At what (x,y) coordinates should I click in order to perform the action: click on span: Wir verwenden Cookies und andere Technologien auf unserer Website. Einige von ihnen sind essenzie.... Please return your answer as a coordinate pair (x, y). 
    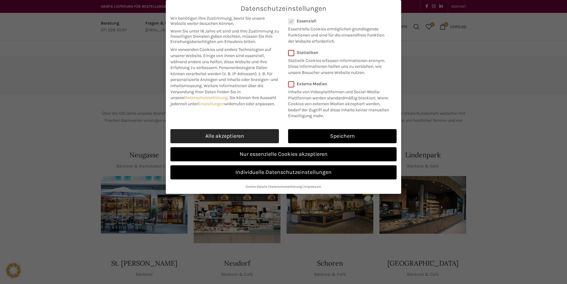
    Looking at the image, I should click on (220, 58).